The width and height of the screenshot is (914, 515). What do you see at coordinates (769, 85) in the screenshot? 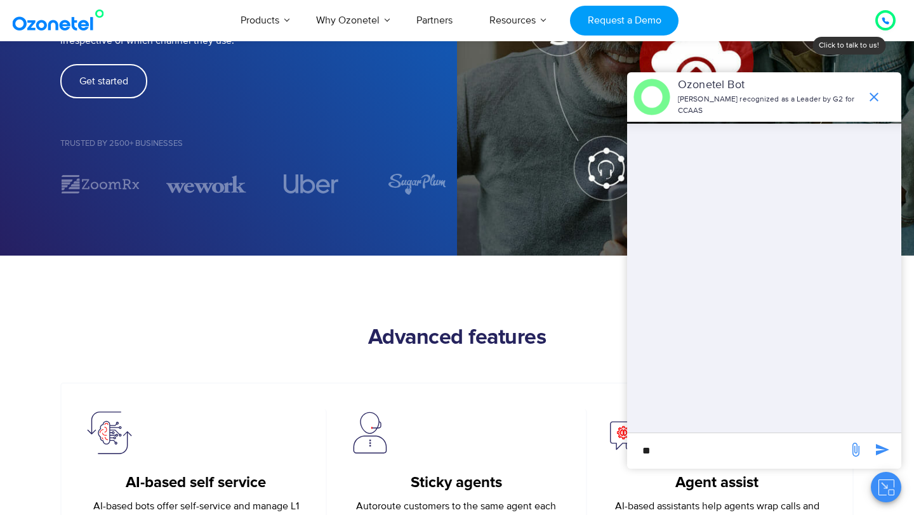
I see `p: Ozonetel Bot` at bounding box center [769, 85].